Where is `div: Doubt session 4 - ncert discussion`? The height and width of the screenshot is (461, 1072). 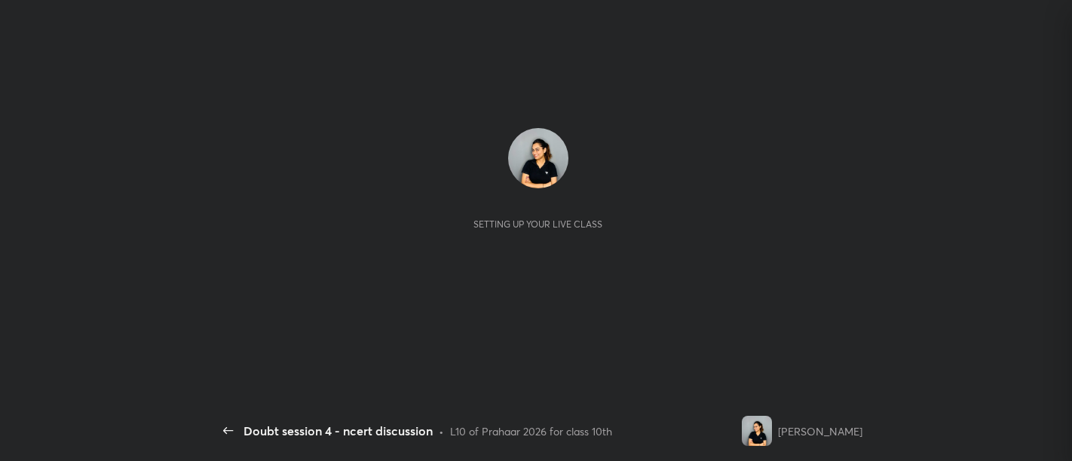 div: Doubt session 4 - ncert discussion is located at coordinates (338, 431).